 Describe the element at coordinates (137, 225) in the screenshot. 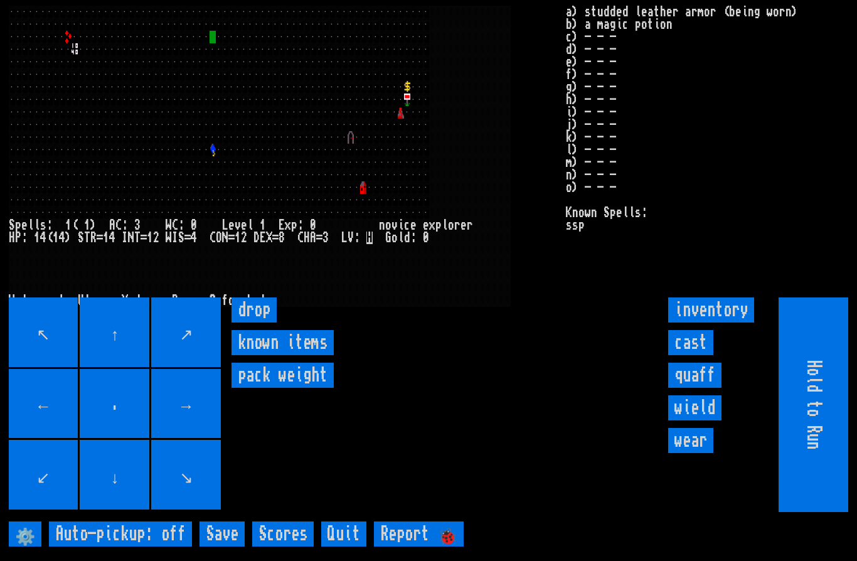

I see `div: 3` at that location.